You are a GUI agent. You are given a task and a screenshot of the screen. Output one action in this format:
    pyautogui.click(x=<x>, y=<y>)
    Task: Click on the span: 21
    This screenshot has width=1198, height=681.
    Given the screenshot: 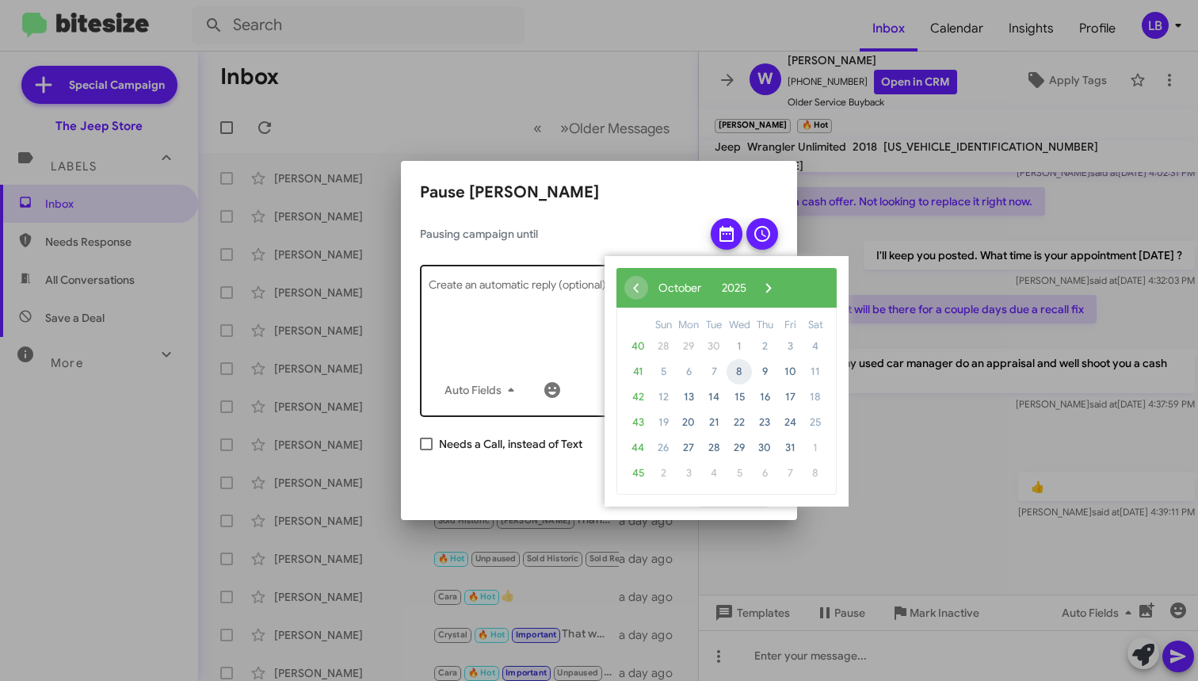 What is the action you would take?
    pyautogui.click(x=714, y=422)
    